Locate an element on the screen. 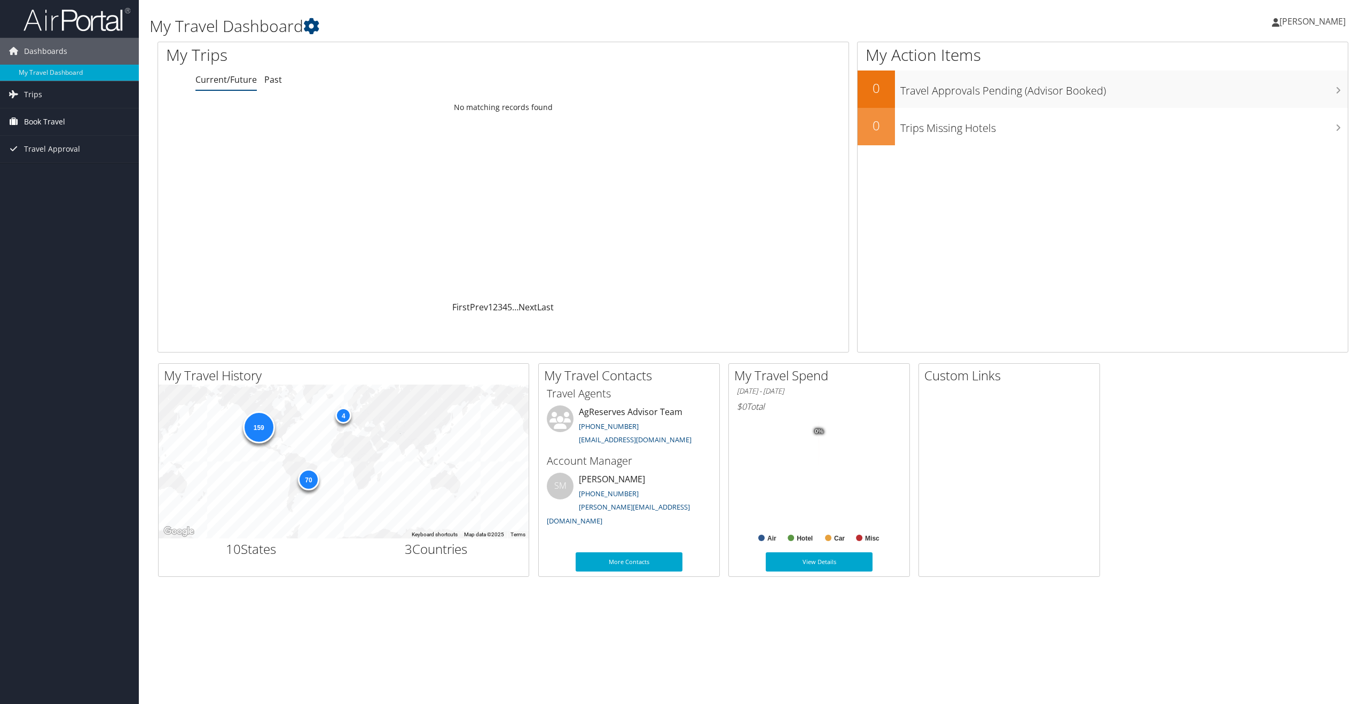 The width and height of the screenshot is (1367, 704). a: 1 is located at coordinates (490, 307).